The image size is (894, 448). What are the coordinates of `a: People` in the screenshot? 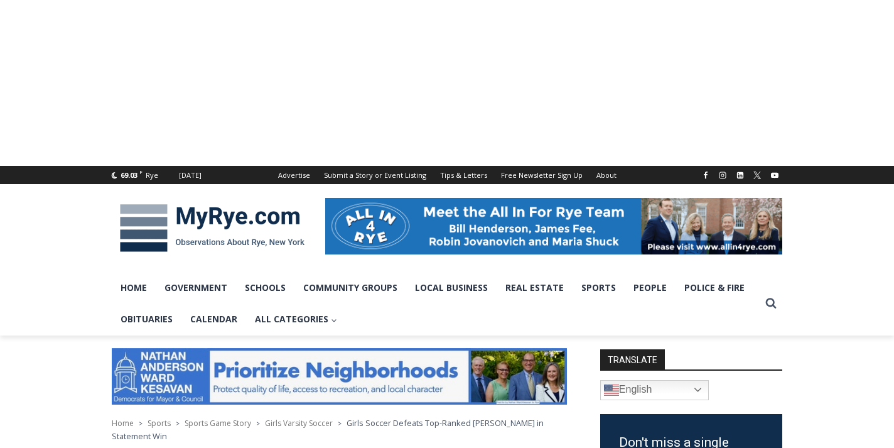 It's located at (650, 288).